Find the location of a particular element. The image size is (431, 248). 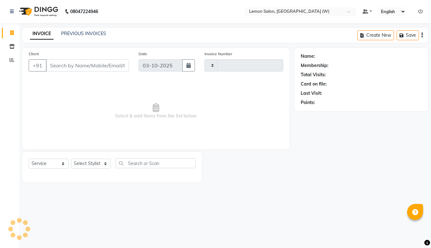

label: Invoice Number is located at coordinates (218, 54).